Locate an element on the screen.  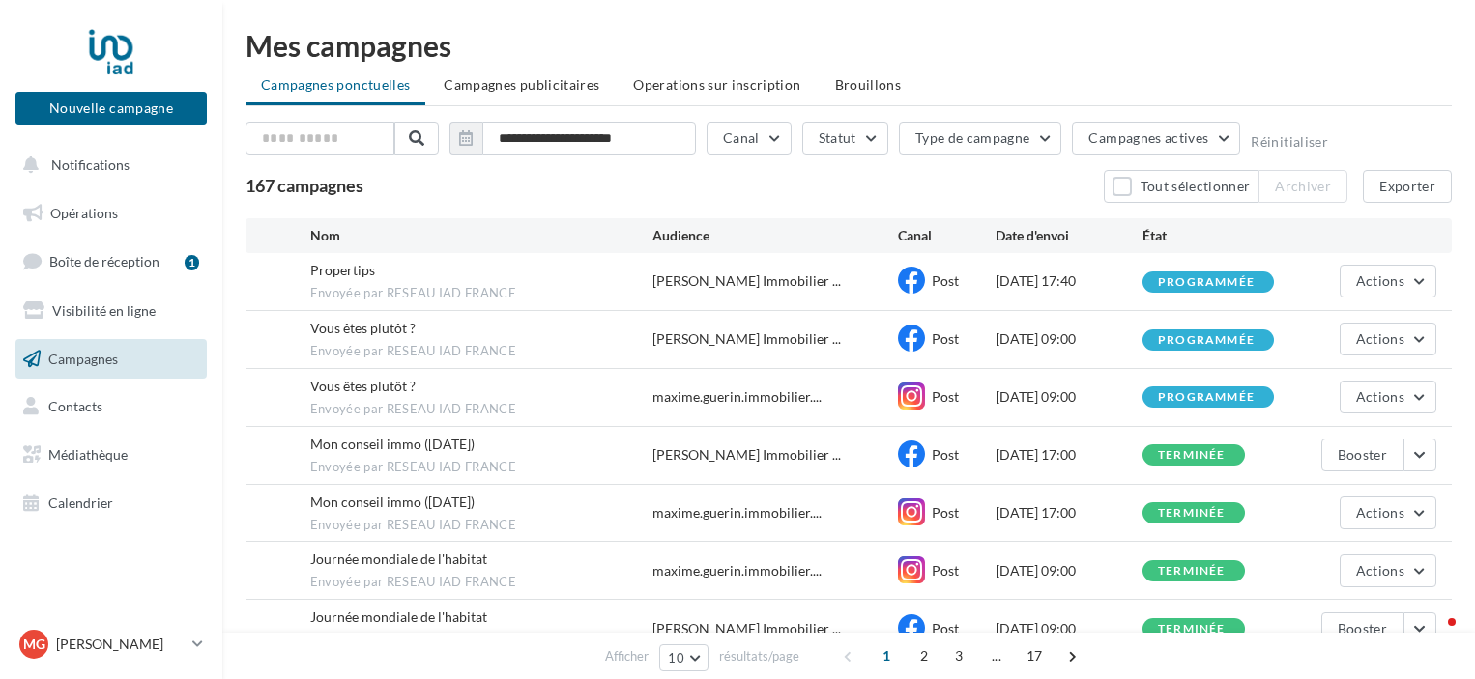
button: Réinitialiser is located at coordinates (1289, 142).